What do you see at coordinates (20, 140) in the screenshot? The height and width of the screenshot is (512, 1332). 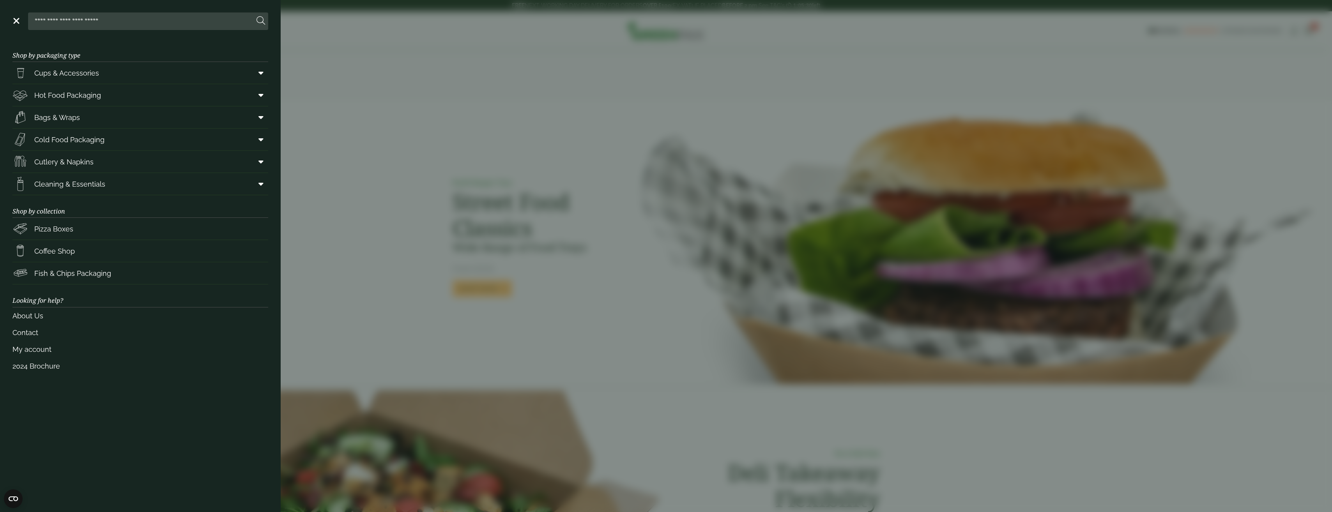 I see `img: Sandwich_box.svg` at bounding box center [20, 140].